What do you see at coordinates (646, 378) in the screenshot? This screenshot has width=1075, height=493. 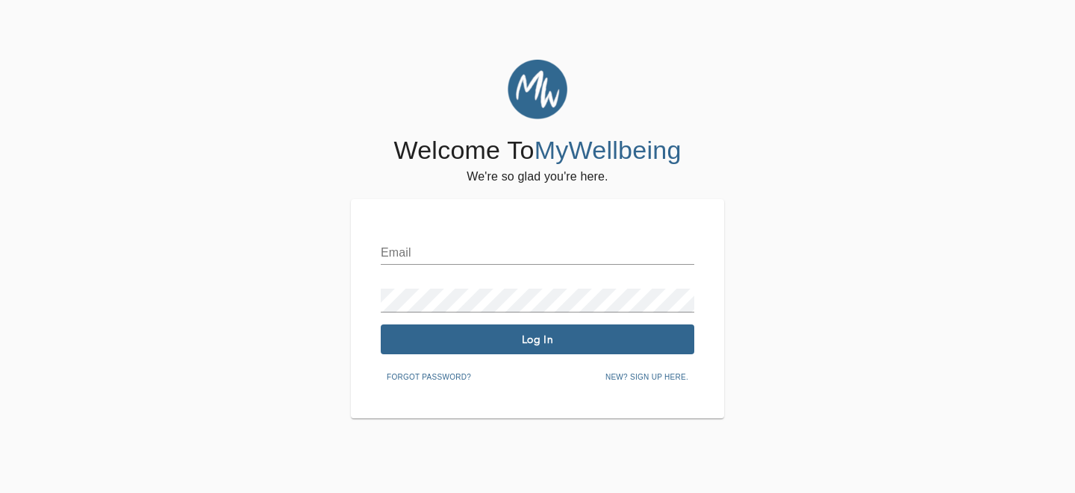 I see `button: New? Sign up here.` at bounding box center [646, 378].